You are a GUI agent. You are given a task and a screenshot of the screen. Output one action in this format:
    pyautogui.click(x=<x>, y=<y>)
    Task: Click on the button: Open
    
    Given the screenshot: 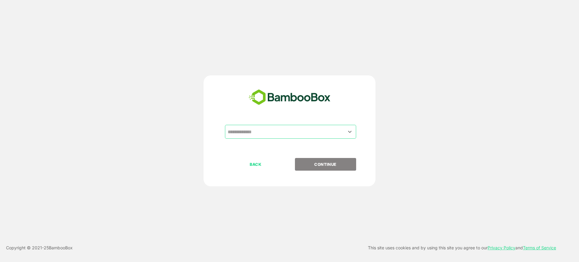 What is the action you would take?
    pyautogui.click(x=350, y=132)
    